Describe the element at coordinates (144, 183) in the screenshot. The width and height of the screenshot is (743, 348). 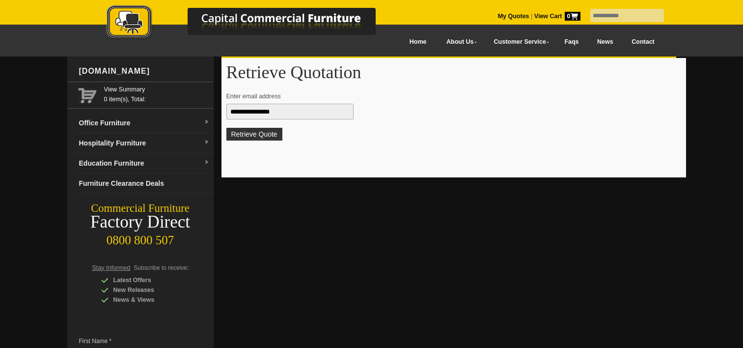
I see `a: Furniture Clearance Deals` at that location.